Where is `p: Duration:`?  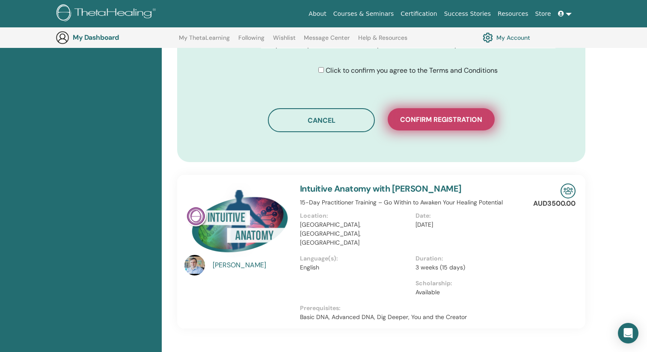 p: Duration: is located at coordinates (470, 258).